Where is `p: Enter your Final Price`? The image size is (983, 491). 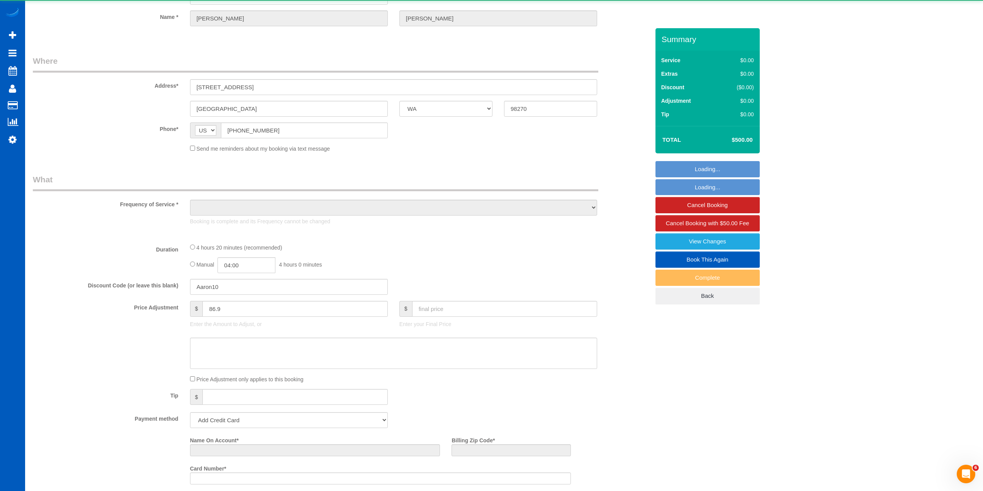 p: Enter your Final Price is located at coordinates (498, 324).